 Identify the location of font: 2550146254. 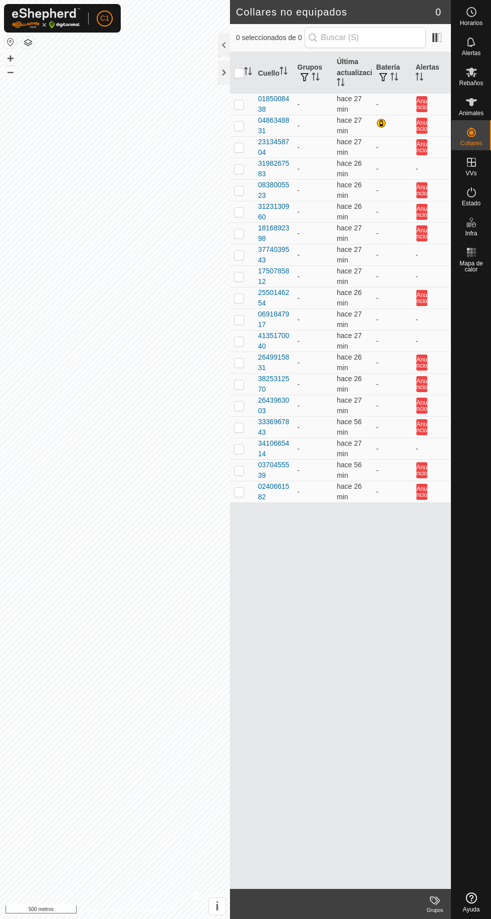
(273, 297).